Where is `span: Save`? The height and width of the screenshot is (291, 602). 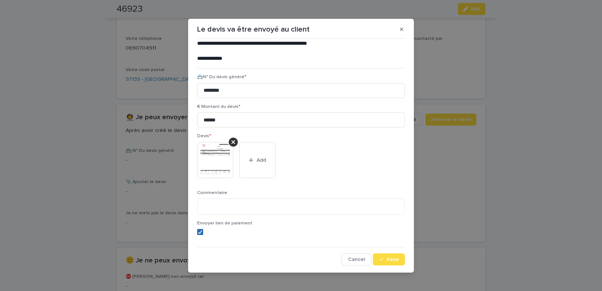 span: Save is located at coordinates (393, 260).